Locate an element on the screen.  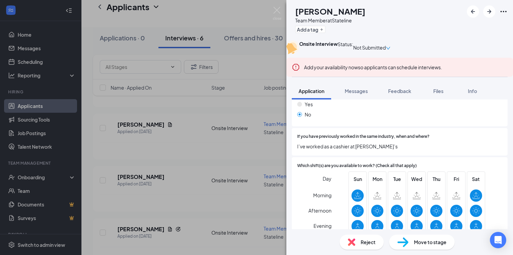
span: If you have previously worked in the same industry, when and where? is located at coordinates (364, 137).